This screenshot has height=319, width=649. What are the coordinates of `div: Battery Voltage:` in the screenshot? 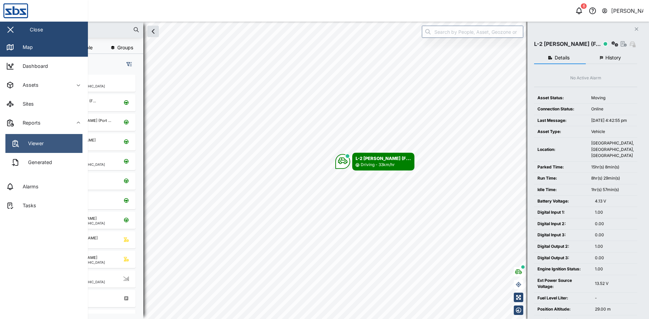 It's located at (563, 201).